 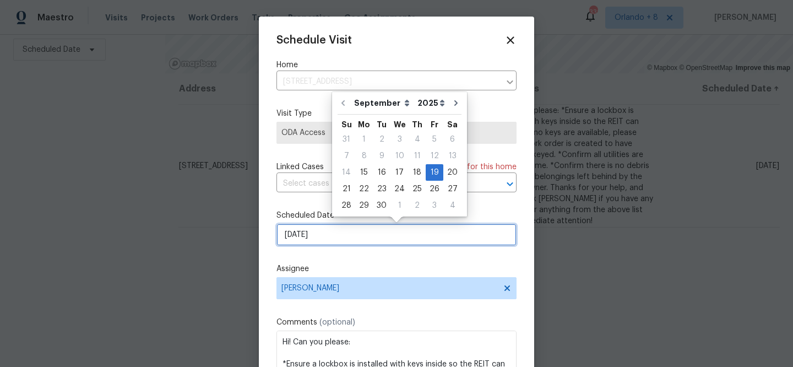 I want to click on div: 18, so click(x=417, y=172).